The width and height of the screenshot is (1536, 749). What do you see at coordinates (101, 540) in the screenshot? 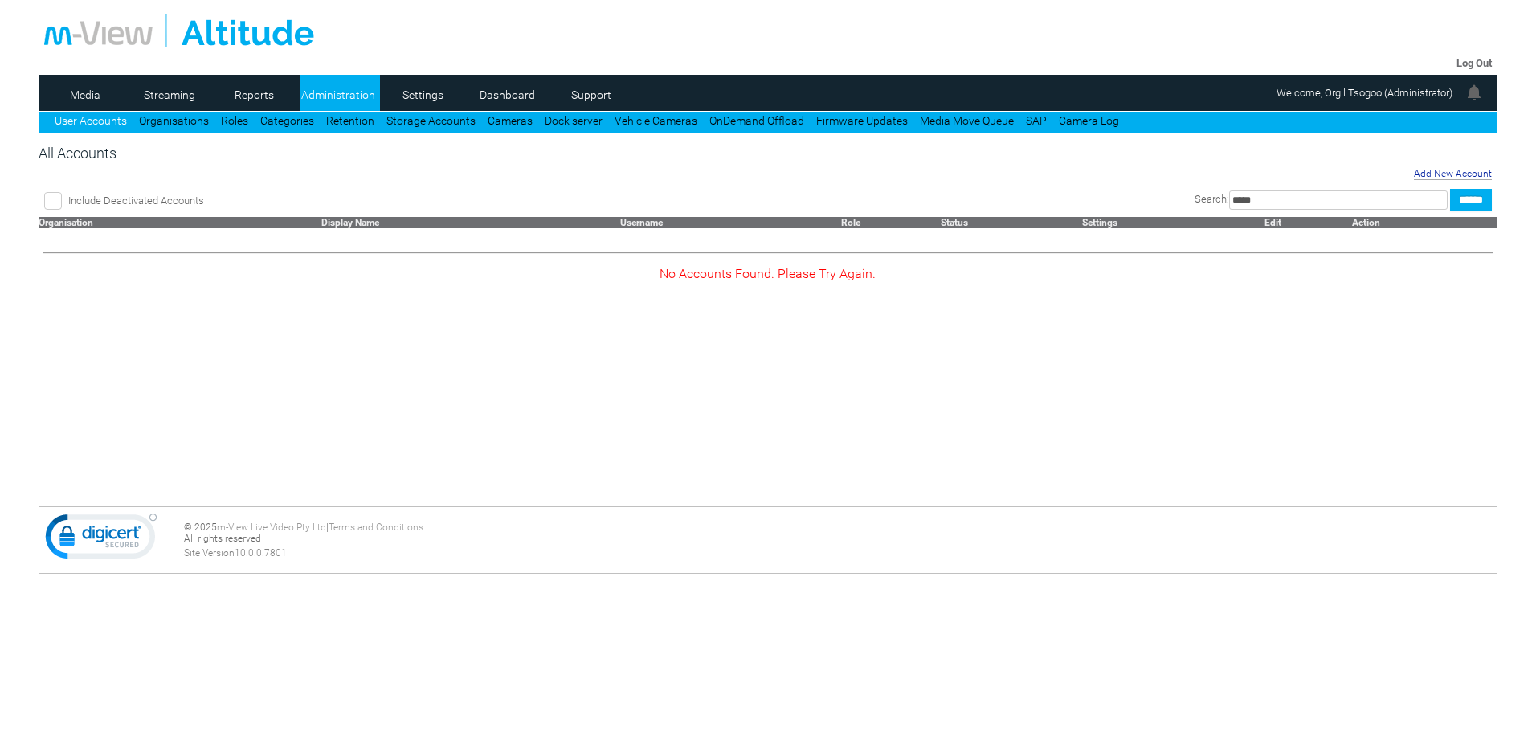
I see `img: DigiCert Secured Site Seal` at bounding box center [101, 540].